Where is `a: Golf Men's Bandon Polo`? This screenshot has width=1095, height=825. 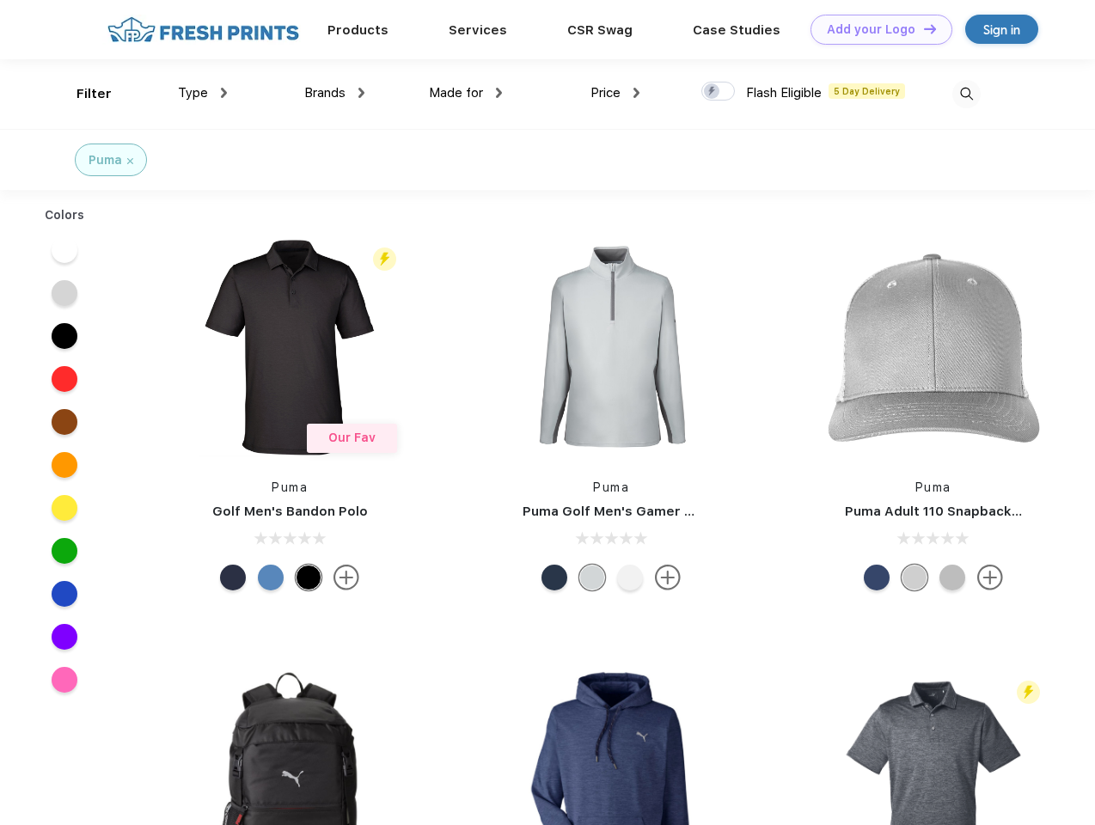 a: Golf Men's Bandon Polo is located at coordinates (290, 512).